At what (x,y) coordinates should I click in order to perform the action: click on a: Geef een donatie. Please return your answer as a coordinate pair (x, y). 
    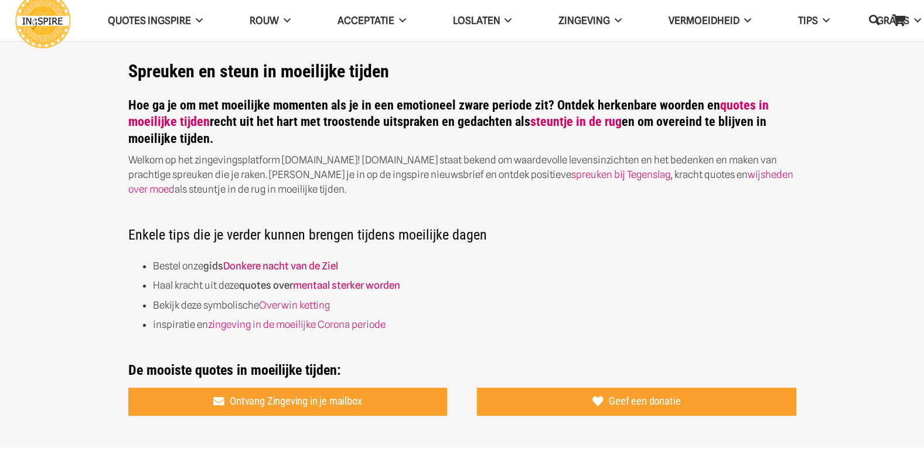
    Looking at the image, I should click on (636, 402).